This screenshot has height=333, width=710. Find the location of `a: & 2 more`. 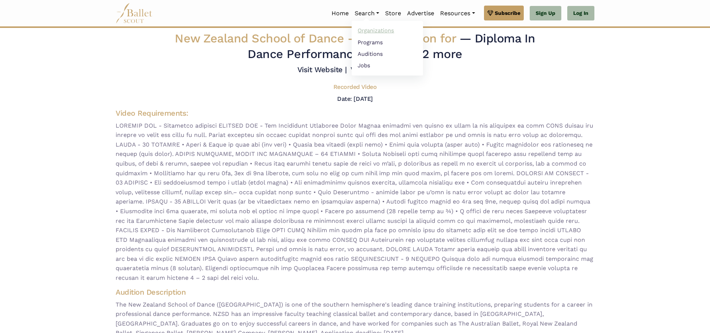

a: & 2 more is located at coordinates (437, 54).